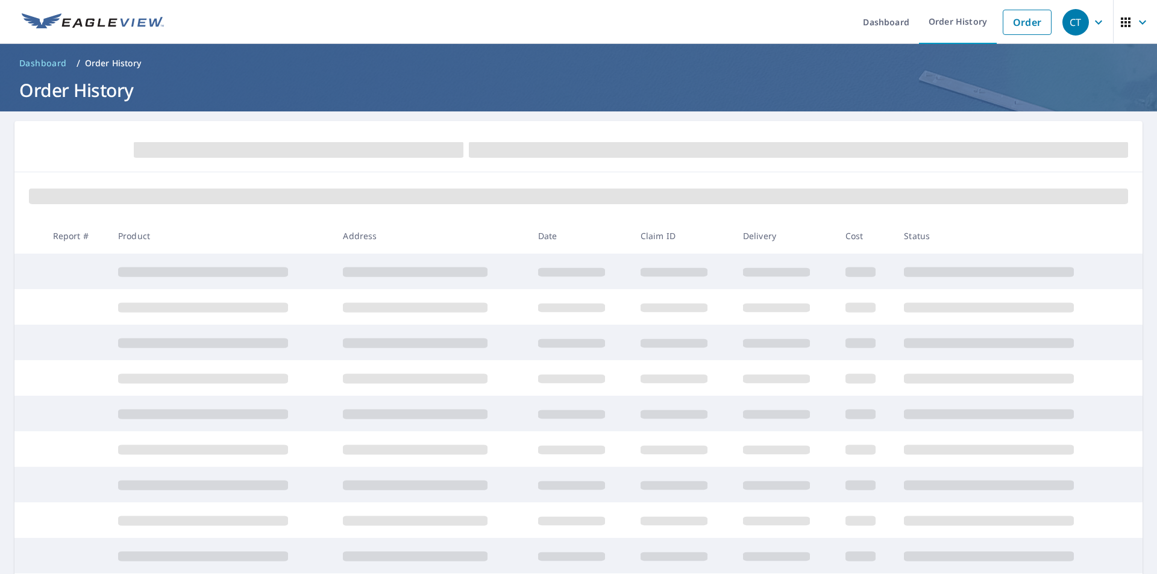 The width and height of the screenshot is (1157, 574). I want to click on nav: breadcrumb, so click(578, 63).